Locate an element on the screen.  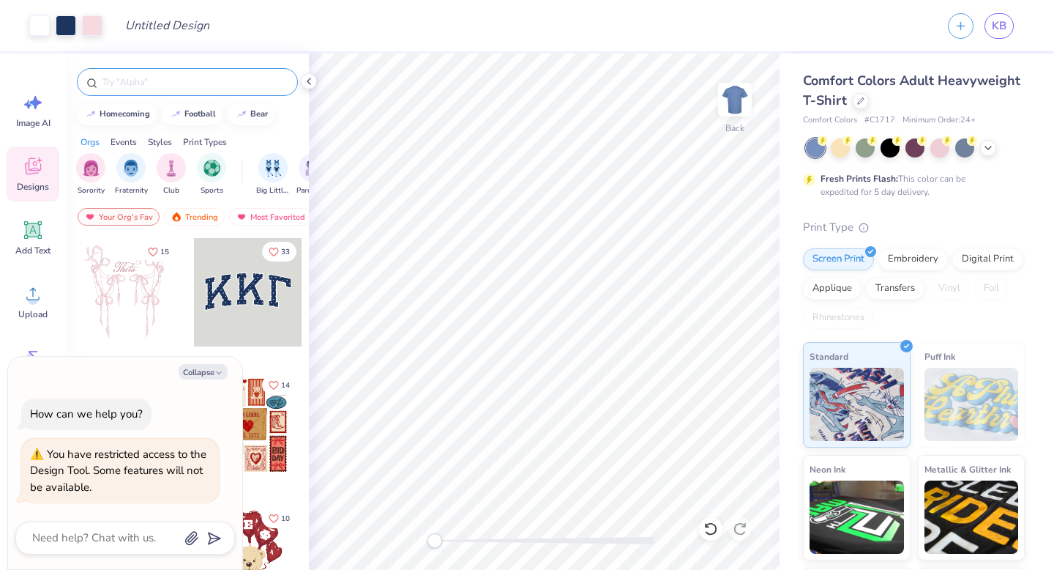
span: Standard is located at coordinates (829, 356).